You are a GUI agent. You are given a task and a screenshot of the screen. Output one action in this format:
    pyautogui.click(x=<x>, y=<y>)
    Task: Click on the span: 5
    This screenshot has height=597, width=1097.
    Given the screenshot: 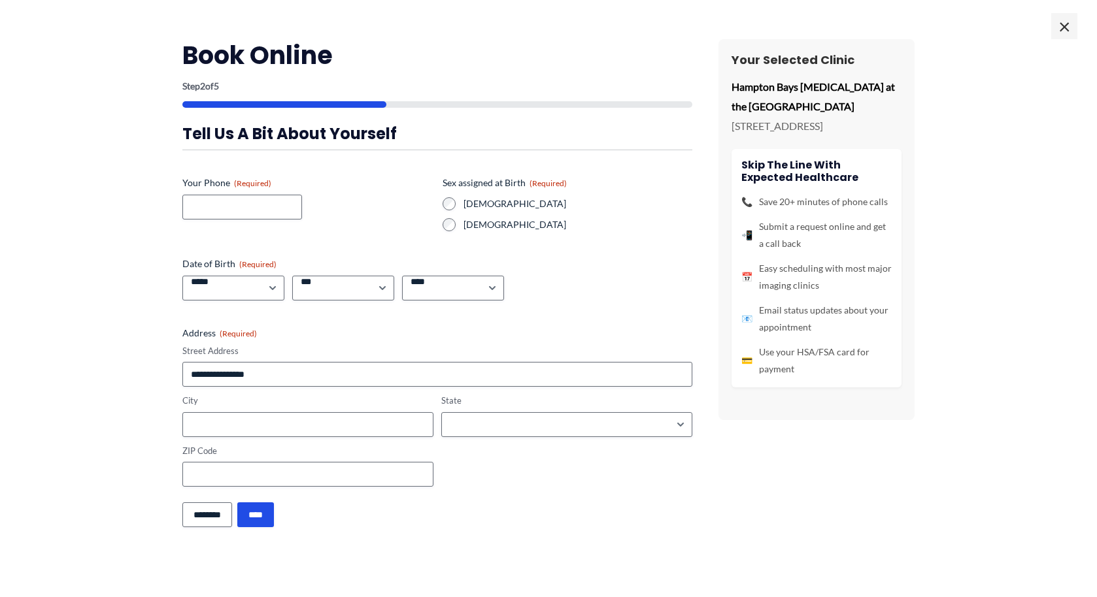 What is the action you would take?
    pyautogui.click(x=216, y=86)
    